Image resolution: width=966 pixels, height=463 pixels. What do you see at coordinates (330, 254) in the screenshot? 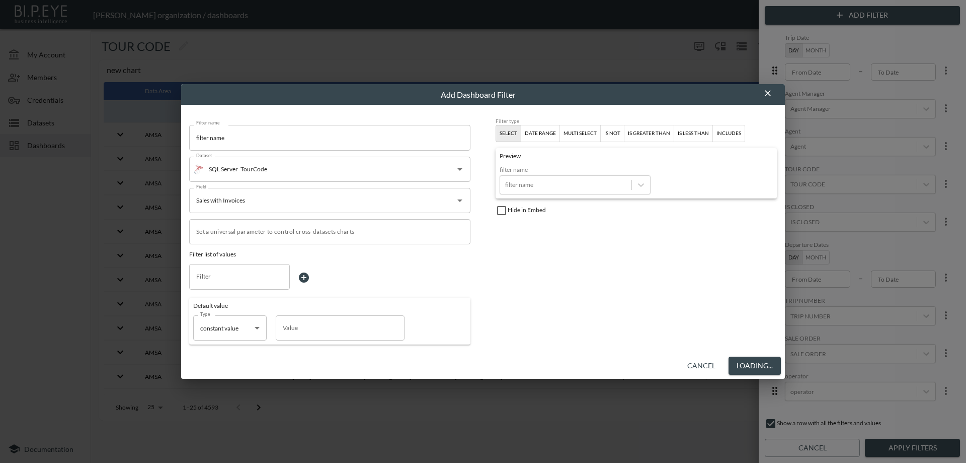
I see `div: Filter list of values` at bounding box center [330, 254].